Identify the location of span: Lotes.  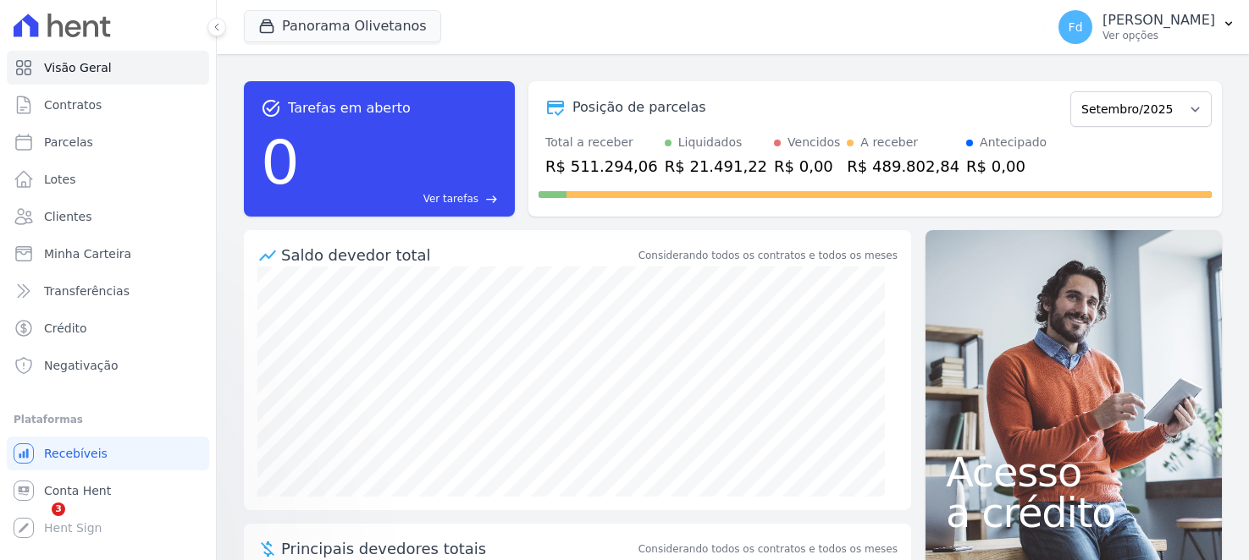
(60, 179).